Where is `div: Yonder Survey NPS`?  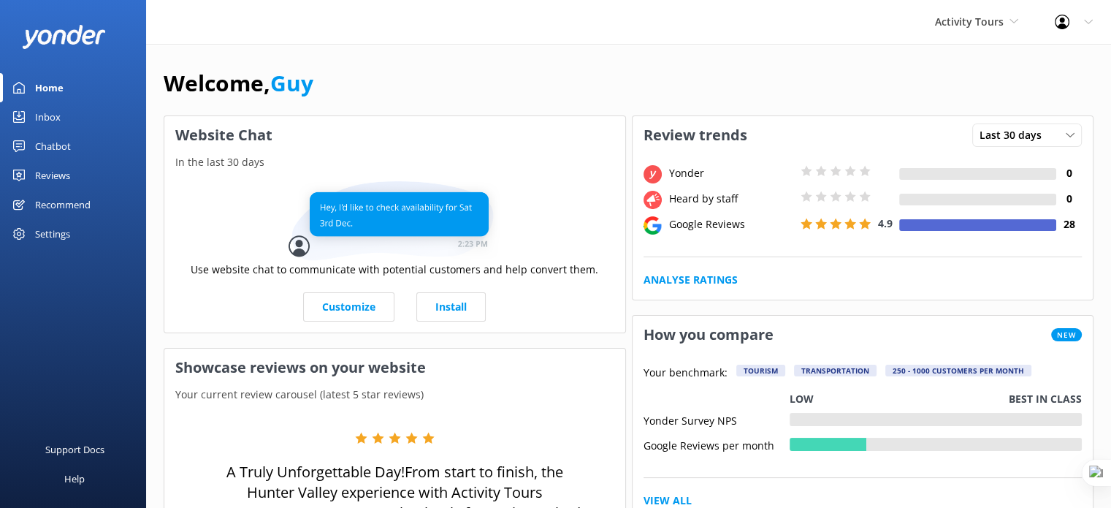 div: Yonder Survey NPS is located at coordinates (717, 419).